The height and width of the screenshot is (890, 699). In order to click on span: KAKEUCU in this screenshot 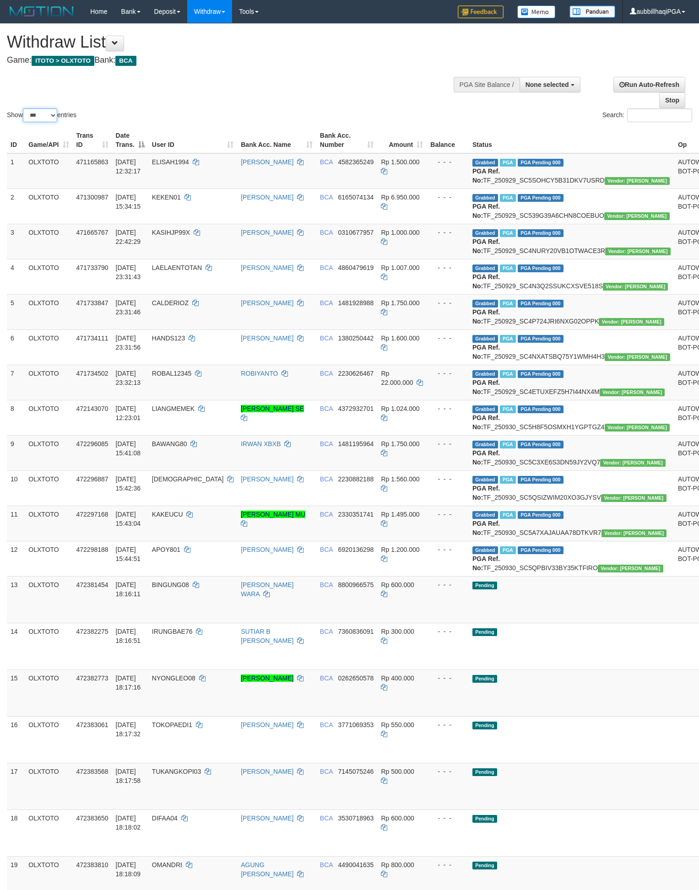, I will do `click(168, 515)`.